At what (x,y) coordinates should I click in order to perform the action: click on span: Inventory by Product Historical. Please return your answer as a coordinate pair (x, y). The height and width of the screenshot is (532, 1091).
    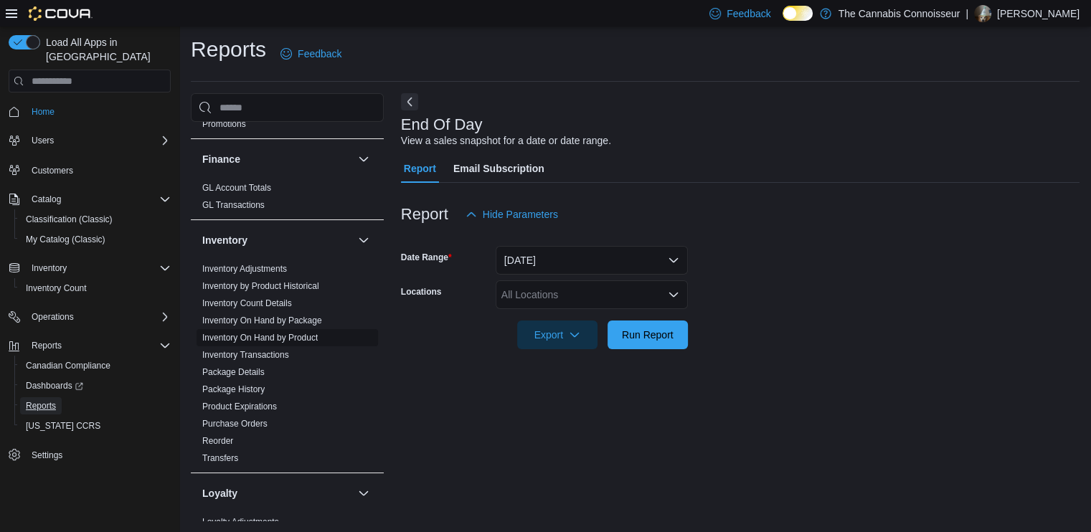
    Looking at the image, I should click on (260, 286).